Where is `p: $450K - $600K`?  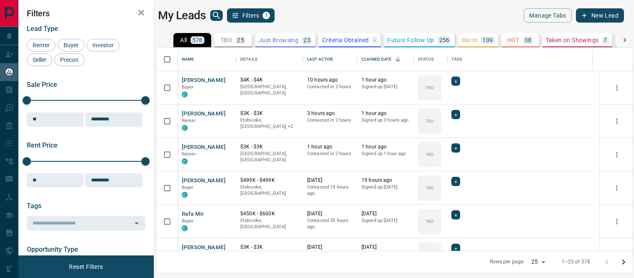 p: $450K - $600K is located at coordinates (269, 213).